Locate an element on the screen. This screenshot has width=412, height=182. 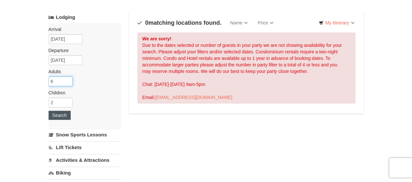
a: Snow Sports Lessons is located at coordinates (85, 135).